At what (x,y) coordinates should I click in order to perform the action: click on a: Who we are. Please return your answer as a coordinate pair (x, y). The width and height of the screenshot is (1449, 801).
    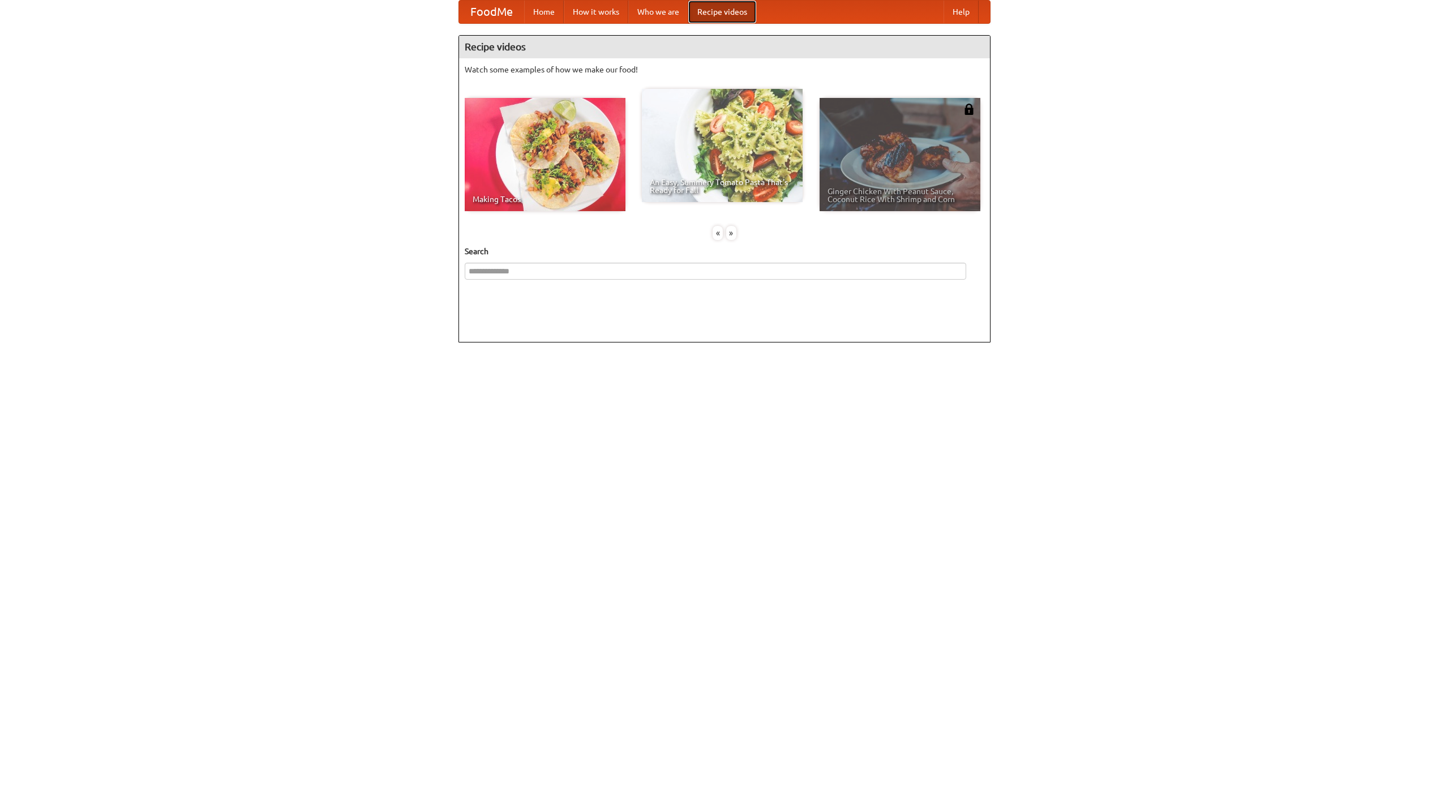
    Looking at the image, I should click on (658, 12).